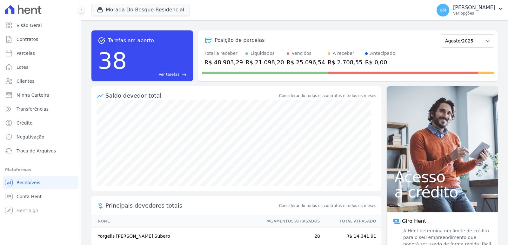 The width and height of the screenshot is (508, 245). I want to click on div: 38, so click(112, 61).